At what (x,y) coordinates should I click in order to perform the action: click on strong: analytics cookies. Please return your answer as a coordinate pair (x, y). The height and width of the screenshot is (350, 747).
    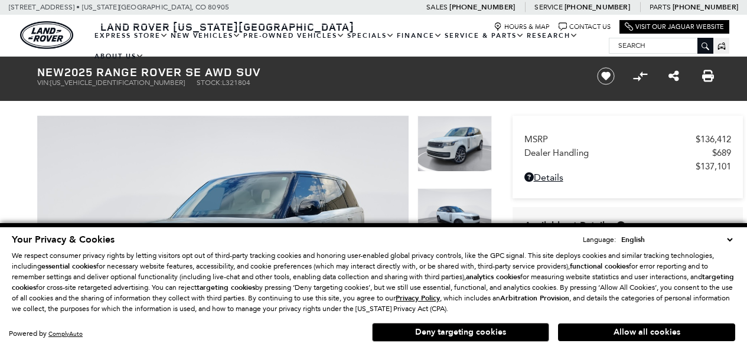
    Looking at the image, I should click on (493, 277).